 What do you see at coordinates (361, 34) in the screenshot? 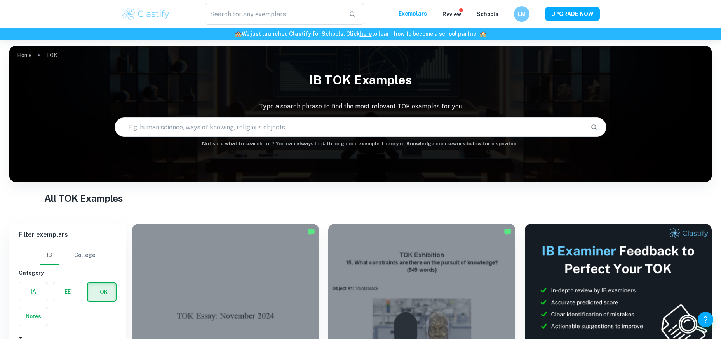
I see `h6: We just launched Clastify for Schools. Click to learn how to become a school partner.` at bounding box center [361, 34].